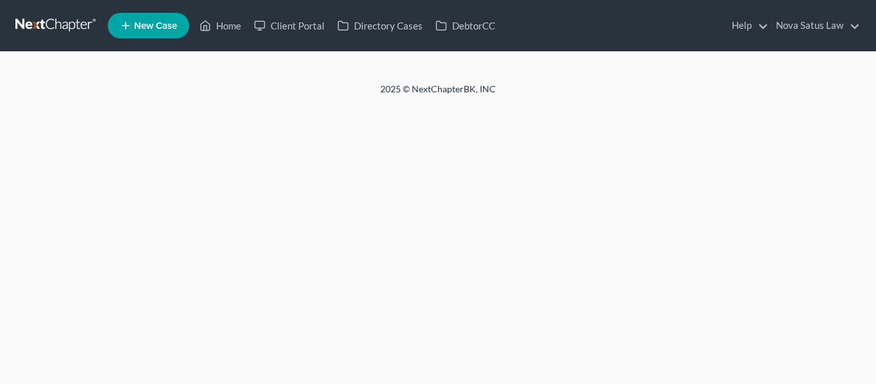 The width and height of the screenshot is (876, 384). I want to click on a: Help, so click(746, 26).